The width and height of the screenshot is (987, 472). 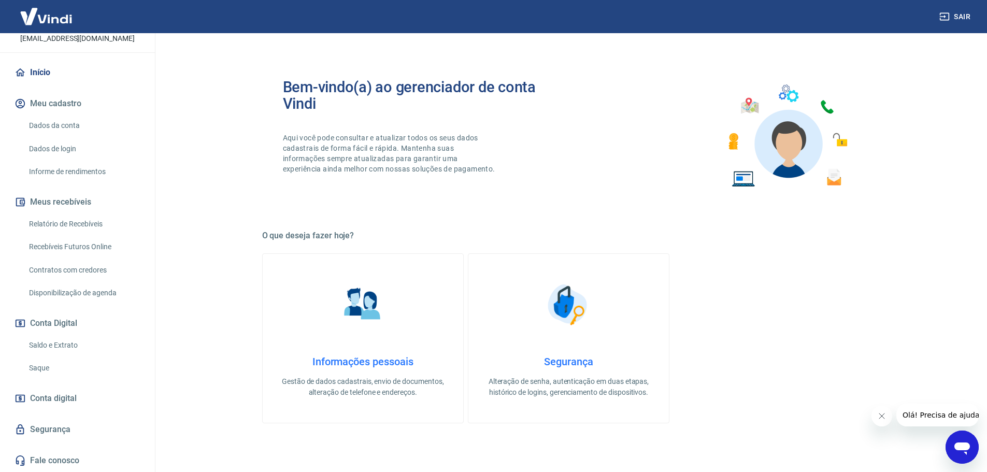 What do you see at coordinates (83, 172) in the screenshot?
I see `a: Informe de rendimentos` at bounding box center [83, 172].